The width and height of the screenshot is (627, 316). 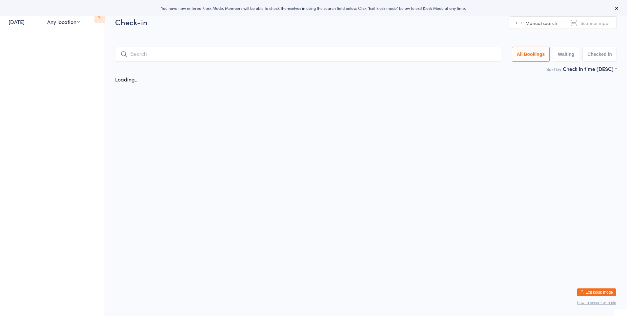 I want to click on button: Waiting, so click(x=566, y=54).